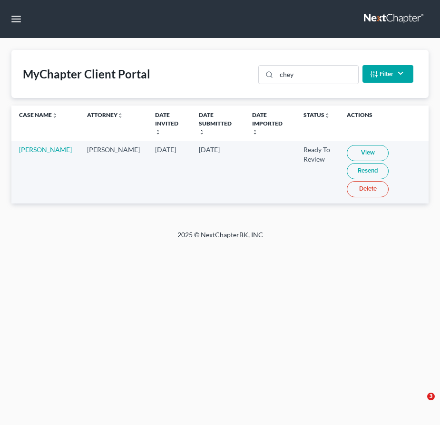 Image resolution: width=440 pixels, height=425 pixels. I want to click on input: Search..., so click(317, 75).